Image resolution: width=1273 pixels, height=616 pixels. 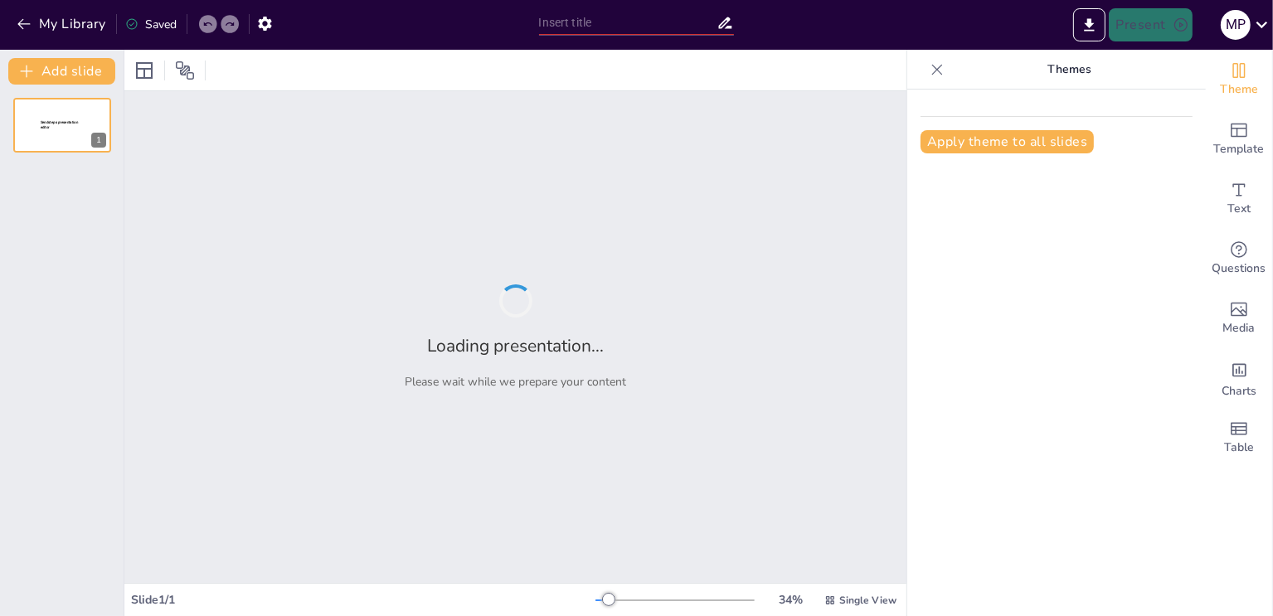 I want to click on div: 34 %, so click(x=791, y=600).